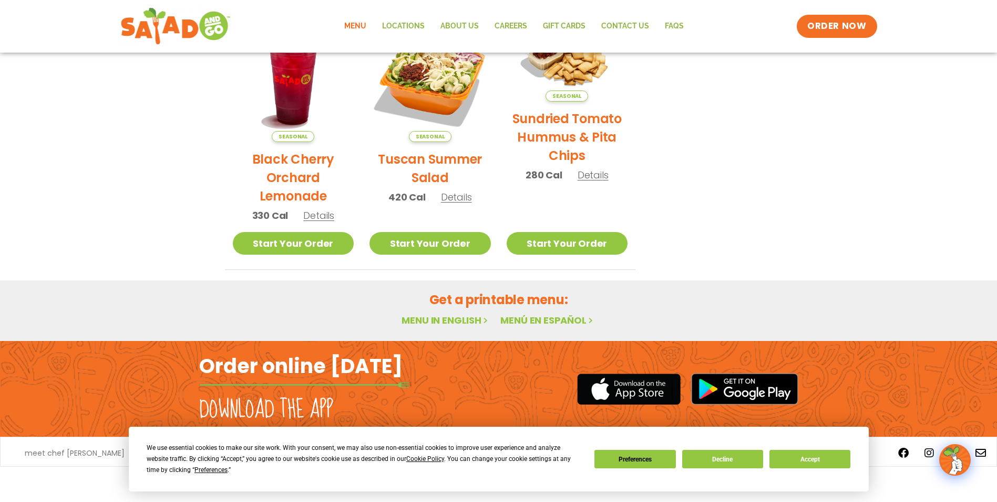 The width and height of the screenshot is (997, 502). Describe the element at coordinates (514, 26) in the screenshot. I see `nav: Menu` at that location.